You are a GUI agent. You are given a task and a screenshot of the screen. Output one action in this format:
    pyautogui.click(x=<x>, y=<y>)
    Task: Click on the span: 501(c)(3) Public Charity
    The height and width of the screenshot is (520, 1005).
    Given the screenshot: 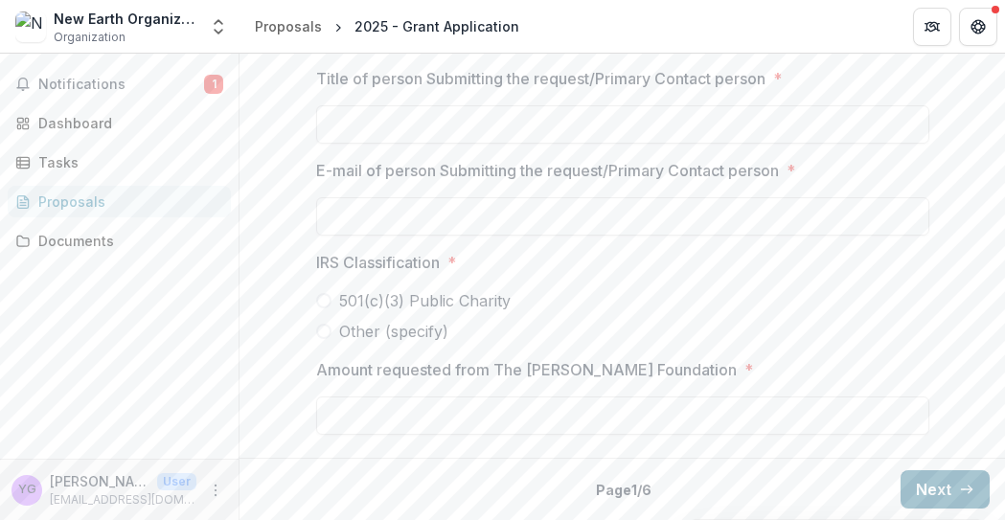 What is the action you would take?
    pyautogui.click(x=425, y=301)
    